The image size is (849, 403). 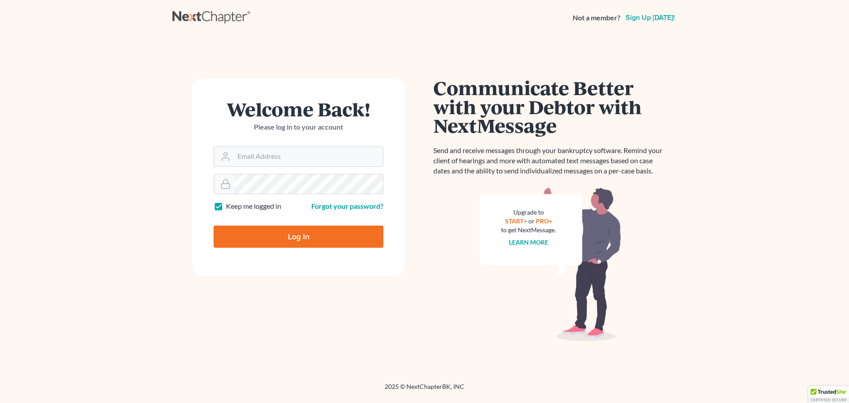 What do you see at coordinates (299, 109) in the screenshot?
I see `h1: Welcome Back!` at bounding box center [299, 109].